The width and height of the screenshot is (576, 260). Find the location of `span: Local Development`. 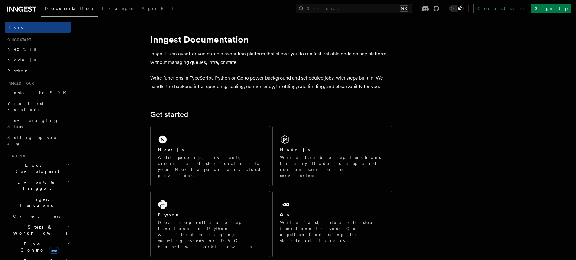

span: Local Development is located at coordinates (35, 168).